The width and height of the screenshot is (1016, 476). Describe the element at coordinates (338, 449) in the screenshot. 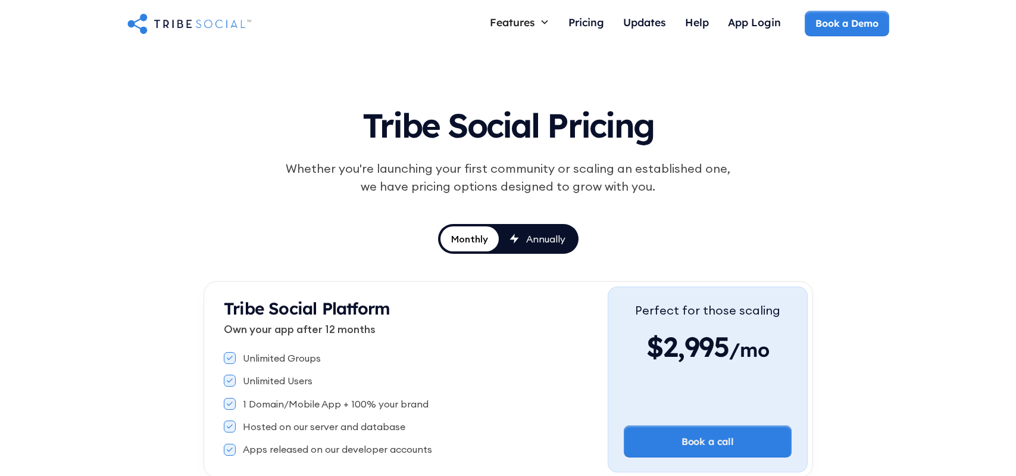

I see `div: Apps released on our developer accounts` at that location.